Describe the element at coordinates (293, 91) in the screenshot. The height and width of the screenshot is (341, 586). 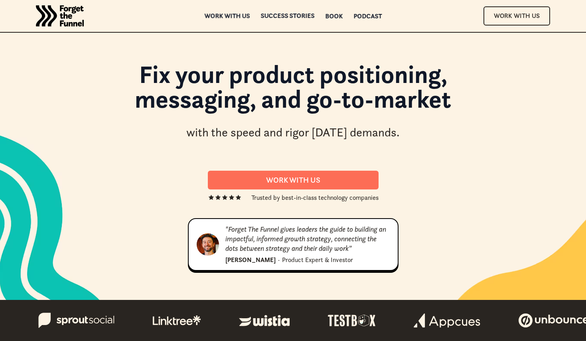
I see `h1: Fix your product positioning, messaging, and go-to-market` at that location.